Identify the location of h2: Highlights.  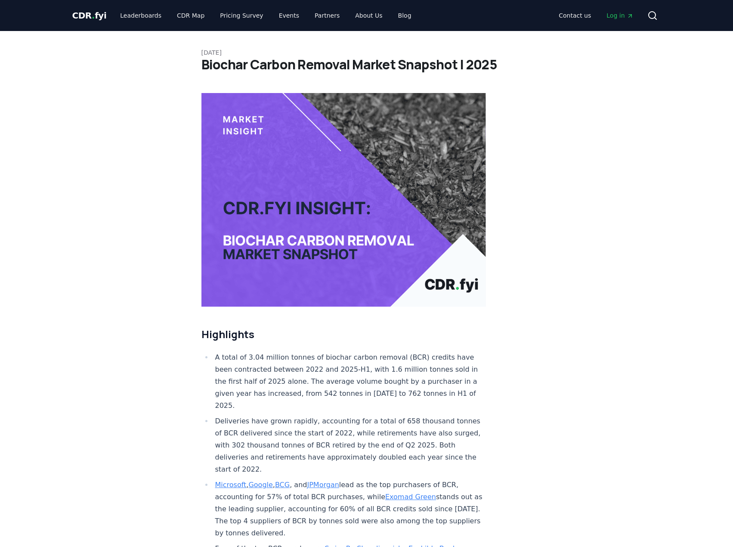
(344, 334).